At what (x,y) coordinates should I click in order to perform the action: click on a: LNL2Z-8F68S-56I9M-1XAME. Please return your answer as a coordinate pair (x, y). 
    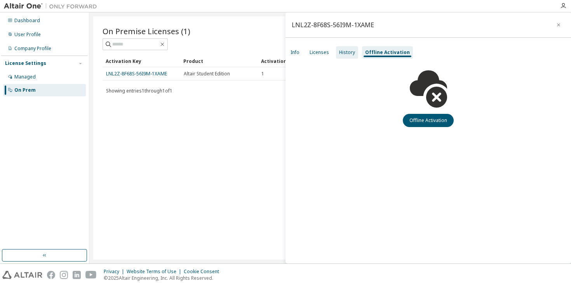
    Looking at the image, I should click on (136, 73).